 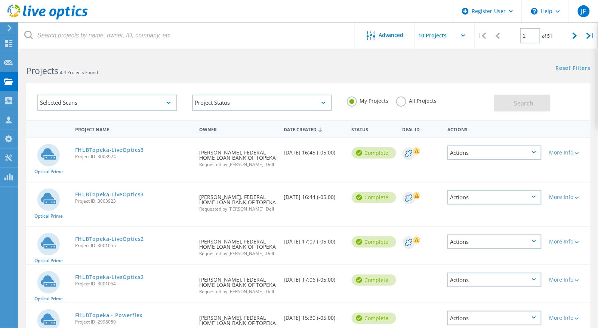 I want to click on div: Status, so click(x=374, y=129).